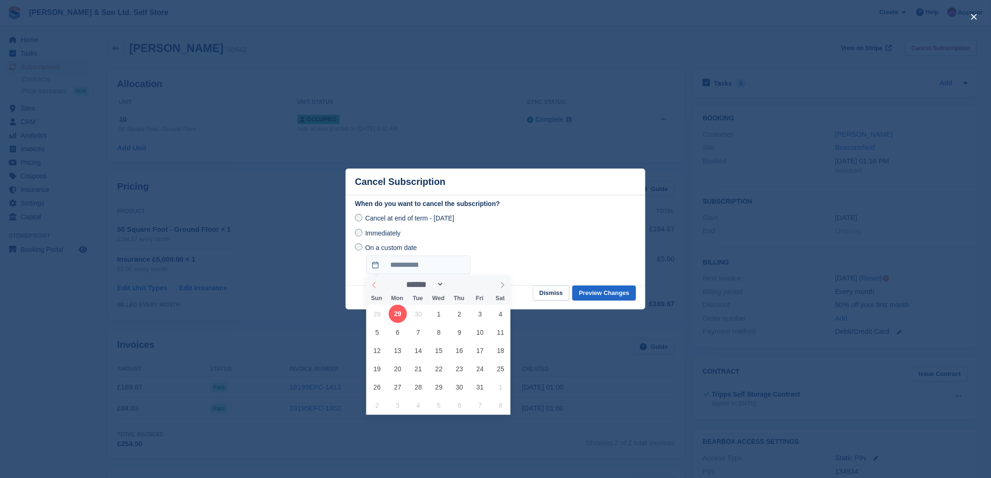 This screenshot has height=478, width=991. Describe the element at coordinates (479, 298) in the screenshot. I see `span: Fri` at that location.